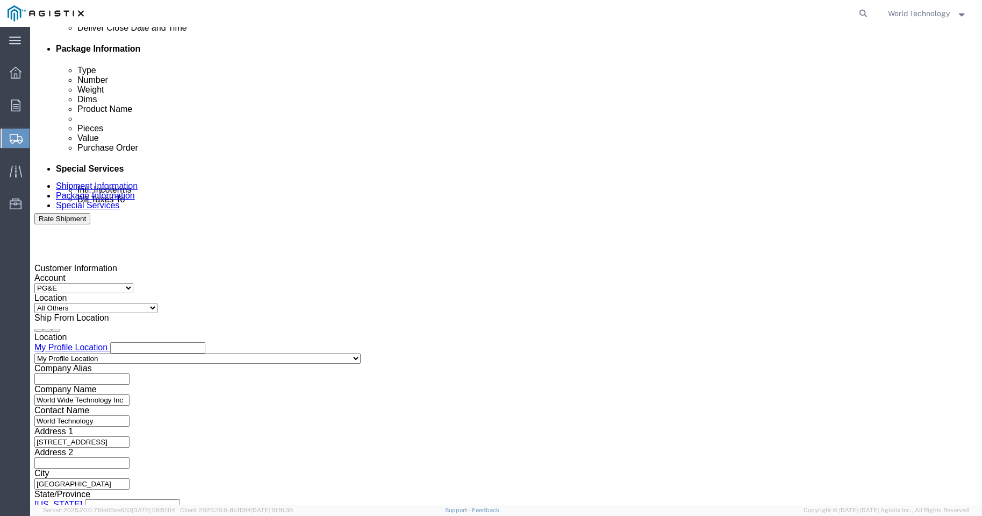  Describe the element at coordinates (46, 13) in the screenshot. I see `img: logo` at that location.